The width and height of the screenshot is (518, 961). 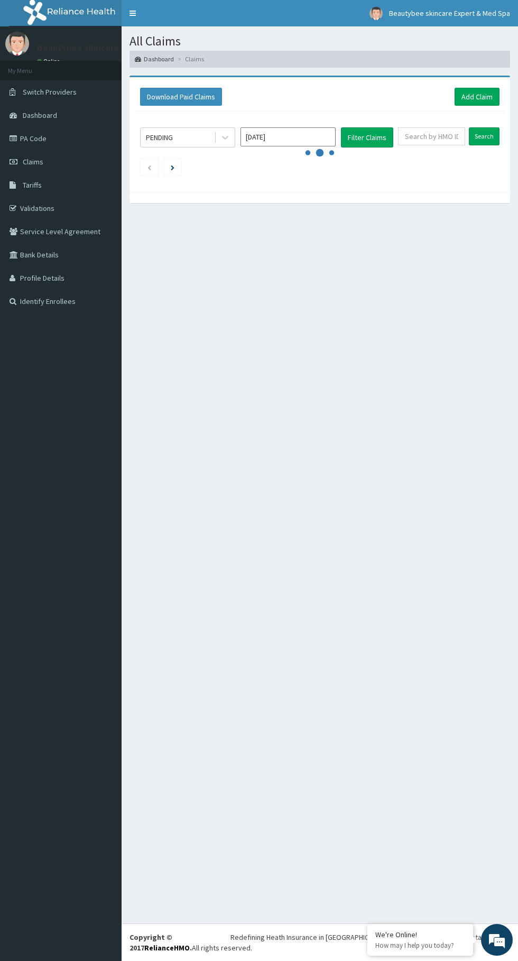 I want to click on h1: All Claims, so click(x=320, y=41).